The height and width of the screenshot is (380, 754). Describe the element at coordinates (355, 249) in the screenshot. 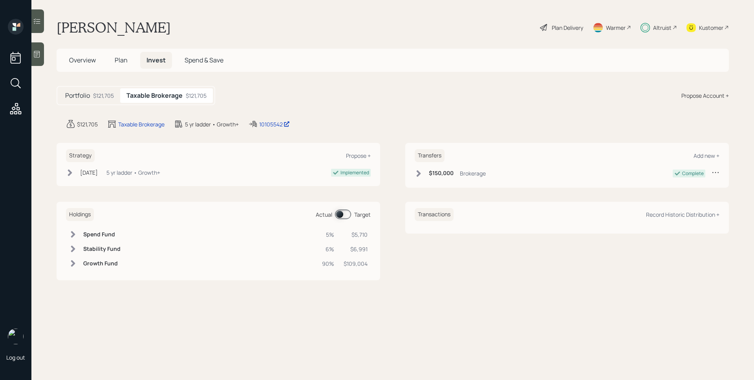

I see `div: $6,991` at that location.